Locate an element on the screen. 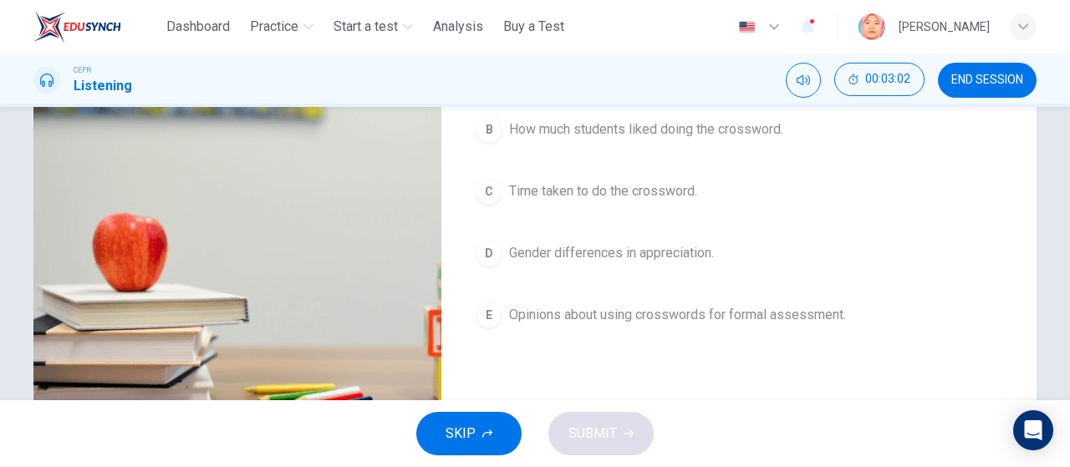  button: Dashboard is located at coordinates (198, 27).